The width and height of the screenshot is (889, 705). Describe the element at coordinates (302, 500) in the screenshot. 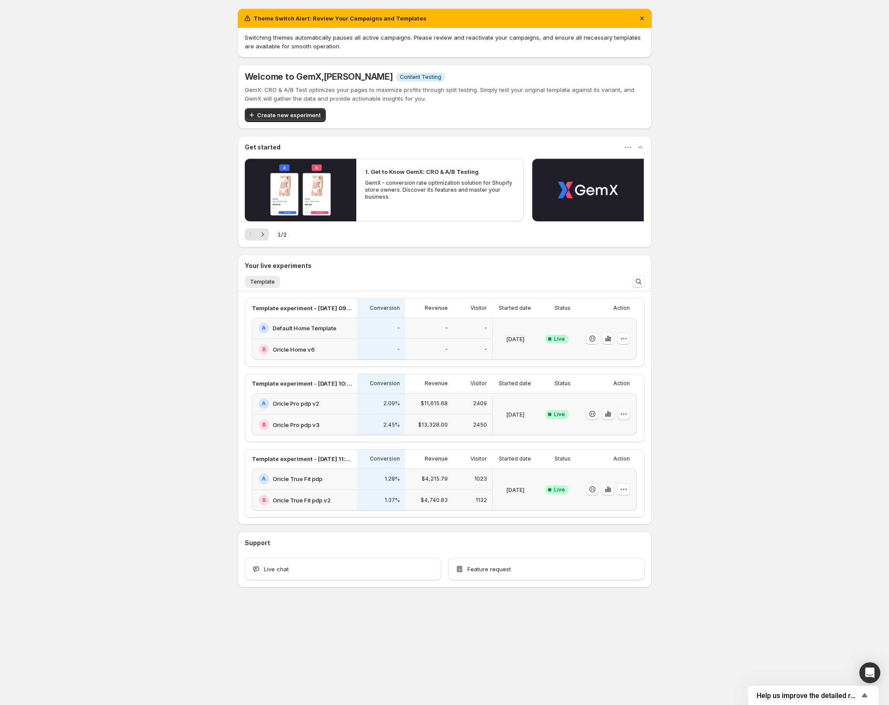

I see `h2: Oricle True Fit pdp v2` at that location.